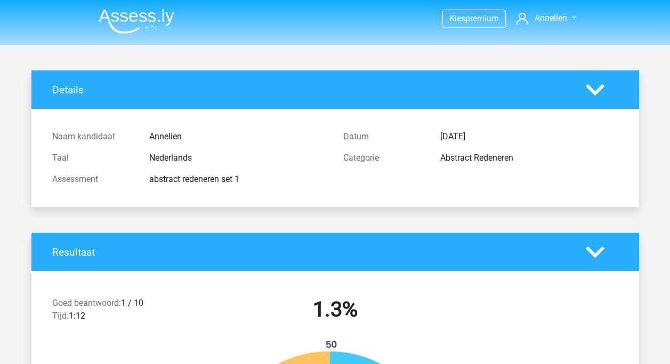 The image size is (670, 364). What do you see at coordinates (384, 136) in the screenshot?
I see `div: Datum` at bounding box center [384, 136].